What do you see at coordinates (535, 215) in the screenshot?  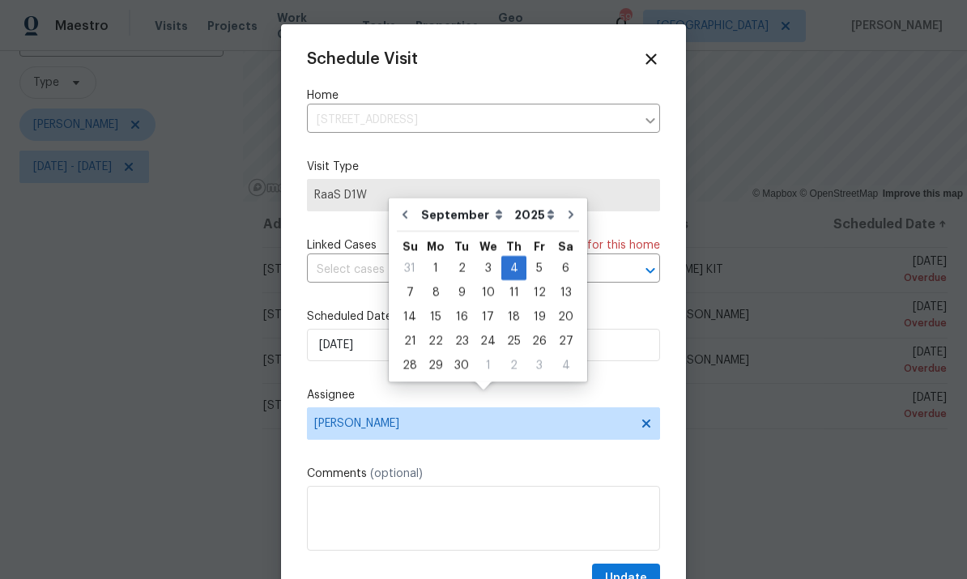 I see `select: Year` at bounding box center [535, 215].